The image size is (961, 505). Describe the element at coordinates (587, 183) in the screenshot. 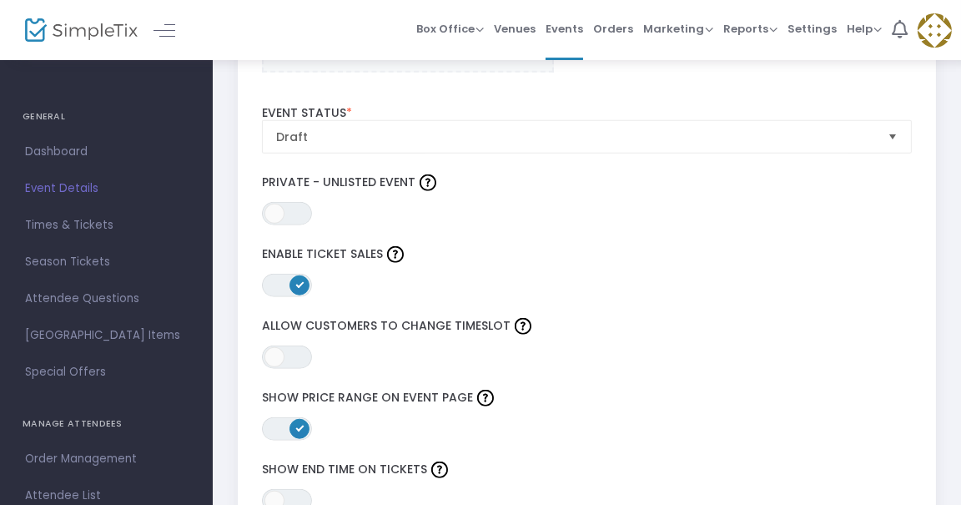

I see `label: Private - Unlisted Event` at that location.